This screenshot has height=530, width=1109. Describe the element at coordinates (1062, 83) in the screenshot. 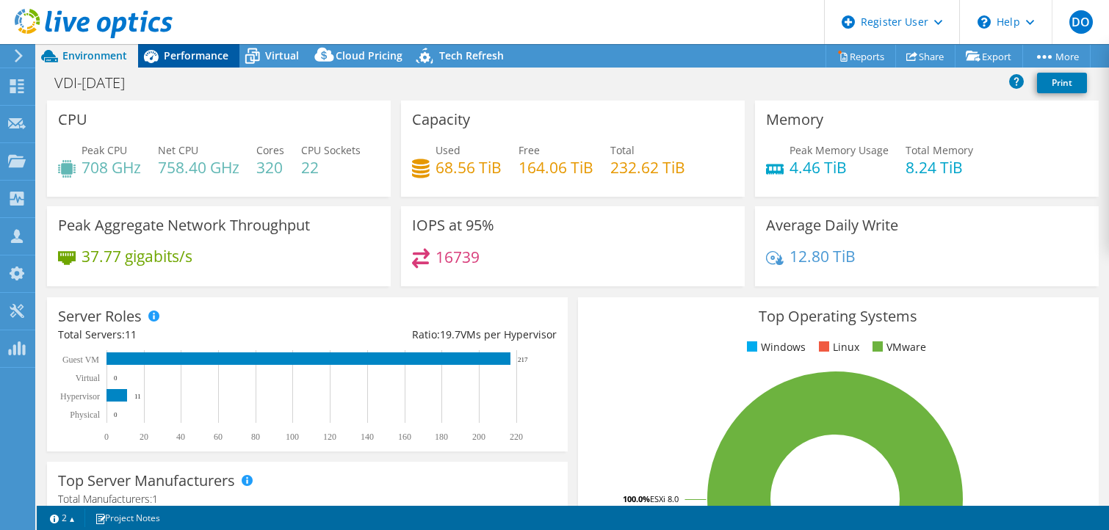

I see `a: Print` at that location.